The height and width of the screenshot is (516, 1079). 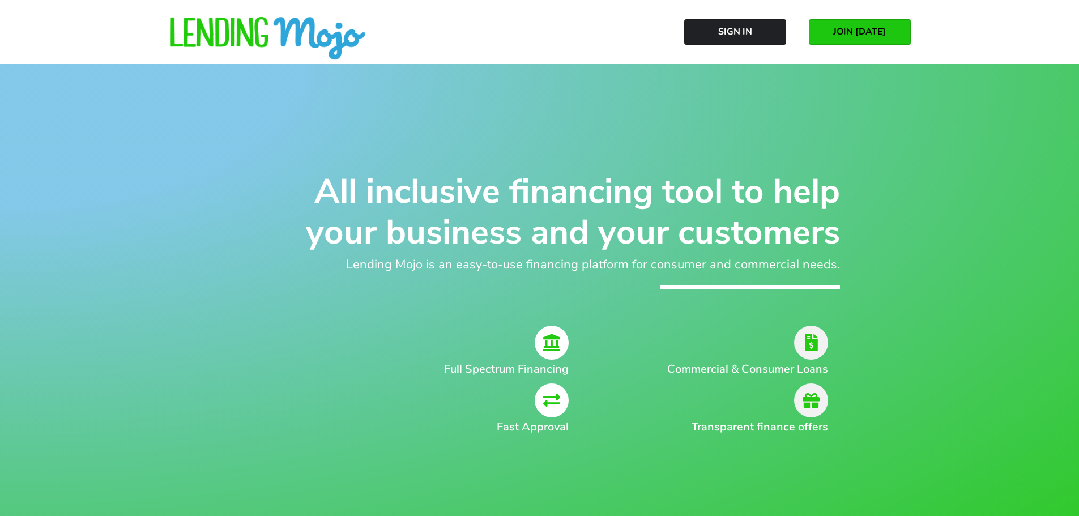 What do you see at coordinates (430, 369) in the screenshot?
I see `h2: Full Spectrum Financing` at bounding box center [430, 369].